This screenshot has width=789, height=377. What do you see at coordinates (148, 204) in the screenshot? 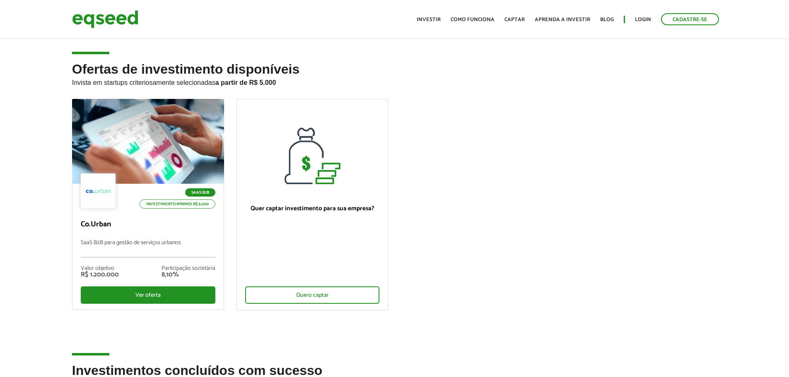
I see `a: SaaS B2B Investimento mínimo: R$ 5.000 Co.Urban SaaS B2B para gestão de serviços urbanos Valor ob...` at bounding box center [148, 204].